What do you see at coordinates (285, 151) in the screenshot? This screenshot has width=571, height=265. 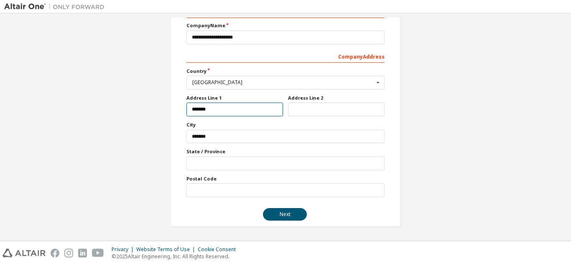 I see `label: State / Province` at bounding box center [285, 151].